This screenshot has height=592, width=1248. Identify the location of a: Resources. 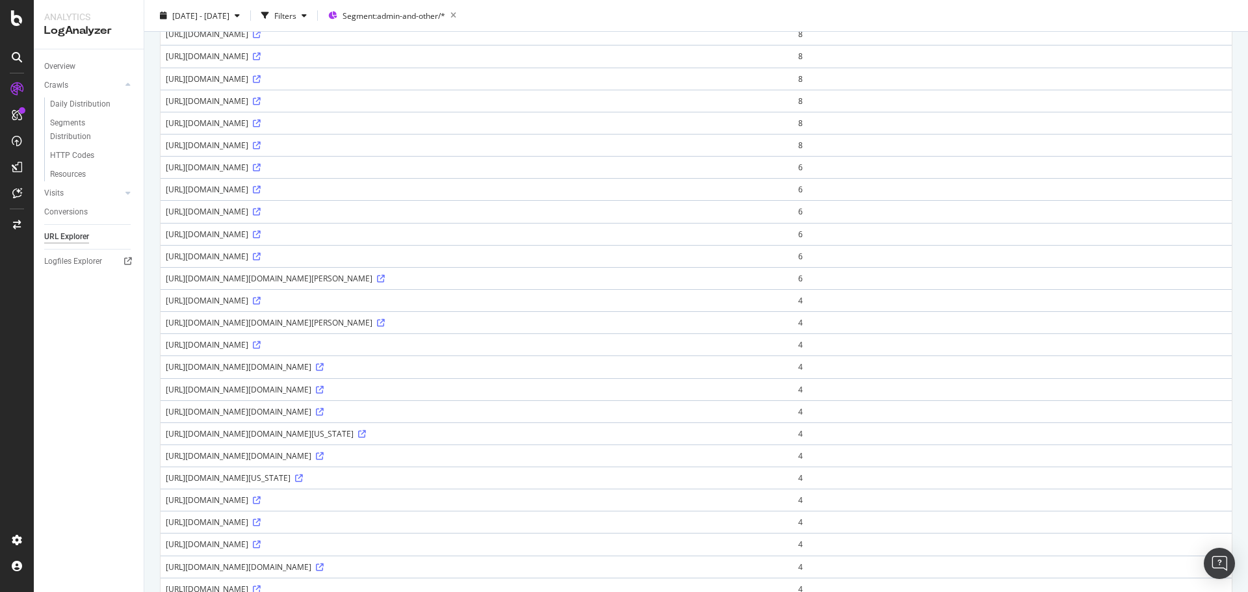
(92, 174).